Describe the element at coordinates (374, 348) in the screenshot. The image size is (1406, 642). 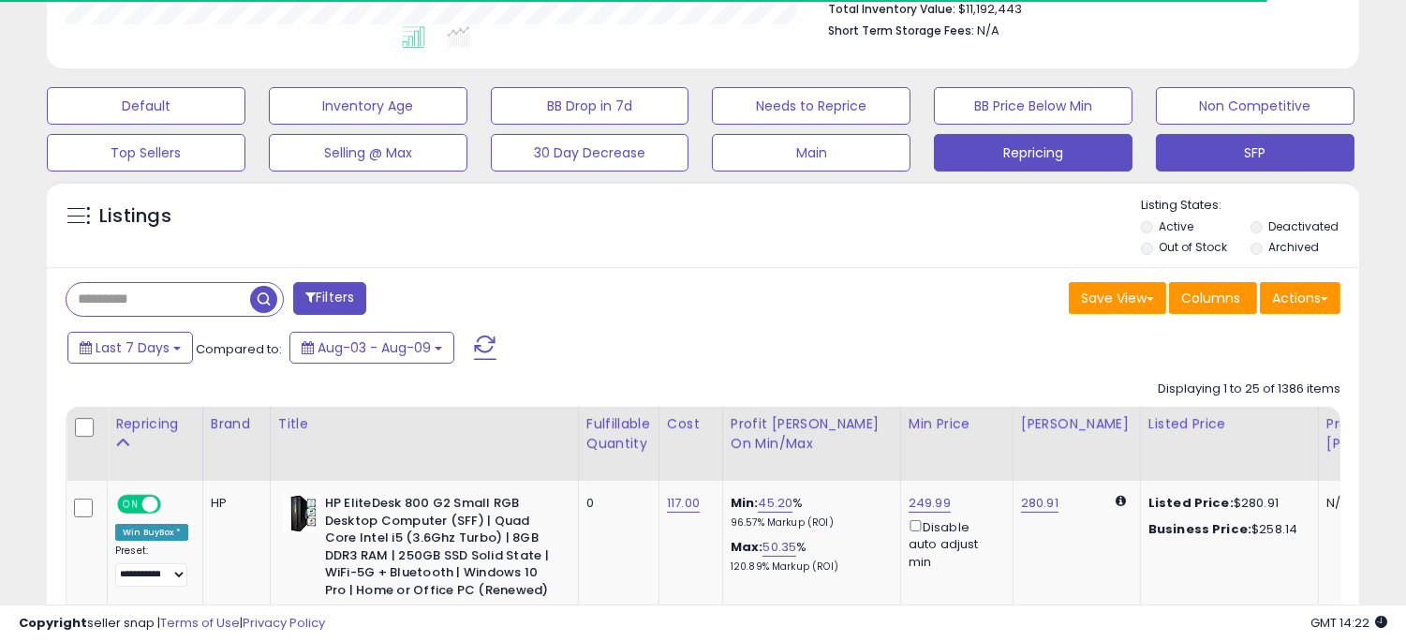
I see `span: Aug-03 - Aug-09` at that location.